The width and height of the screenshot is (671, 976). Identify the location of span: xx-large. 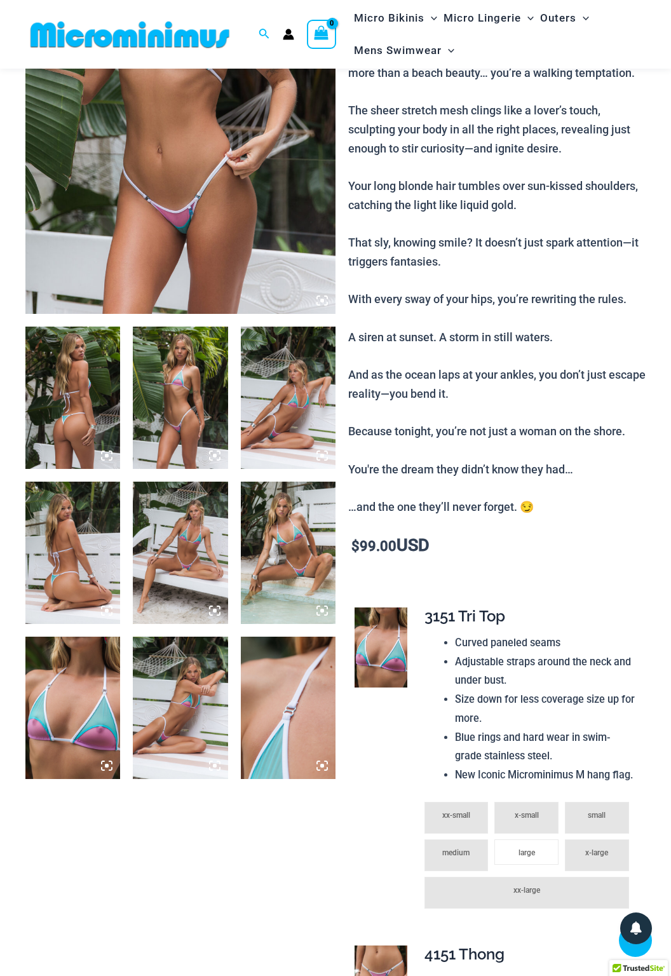
(527, 891).